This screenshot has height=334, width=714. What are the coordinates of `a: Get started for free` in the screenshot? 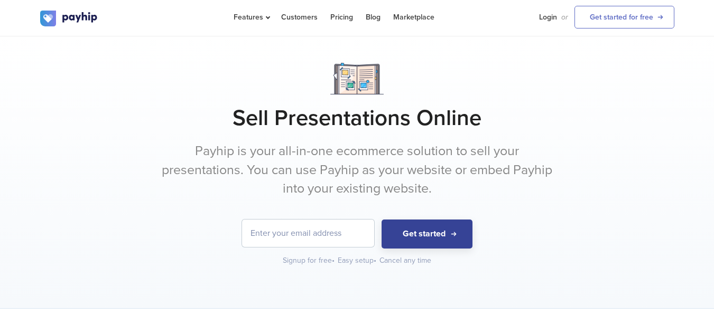 It's located at (624, 17).